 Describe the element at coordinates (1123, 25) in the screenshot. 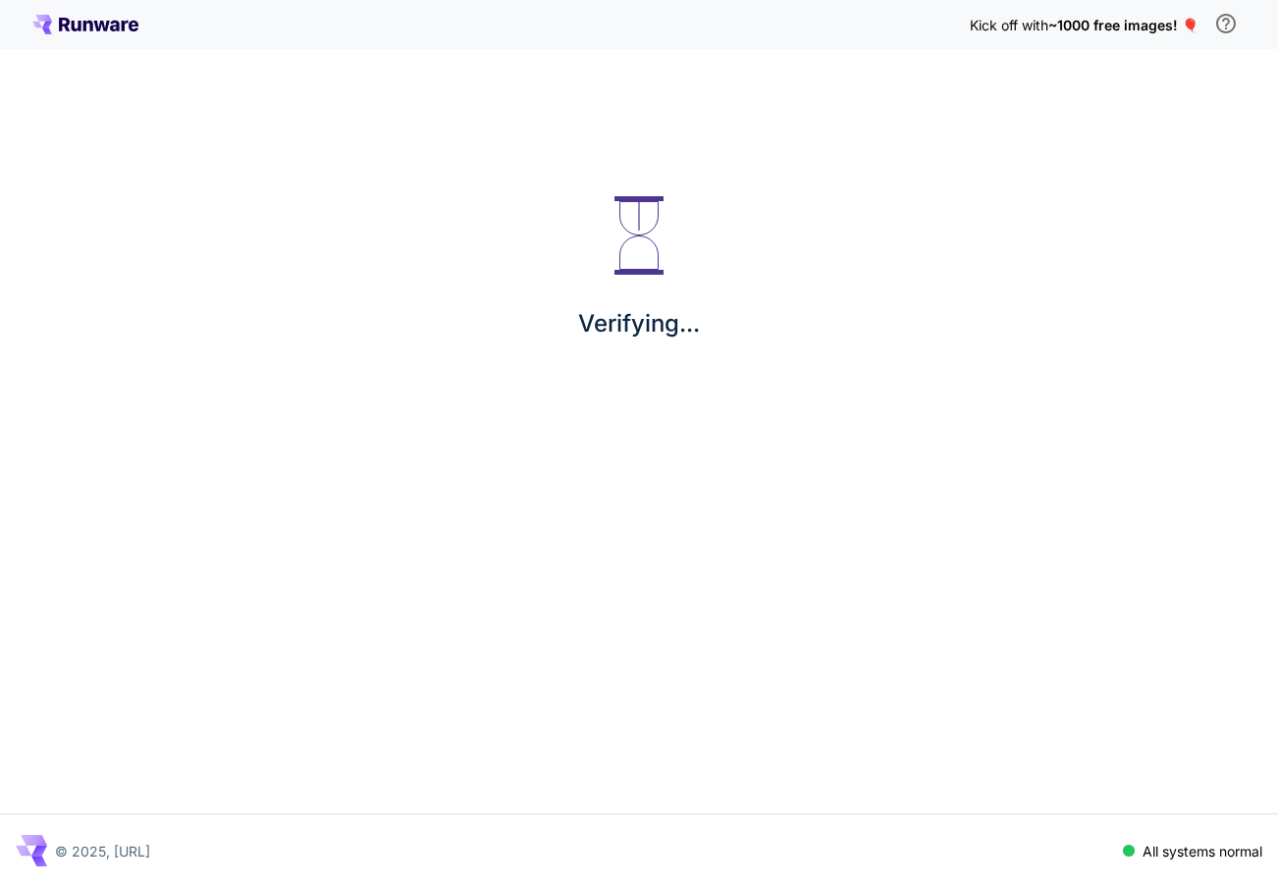

I see `span: ~1000 free images! 🎈` at that location.